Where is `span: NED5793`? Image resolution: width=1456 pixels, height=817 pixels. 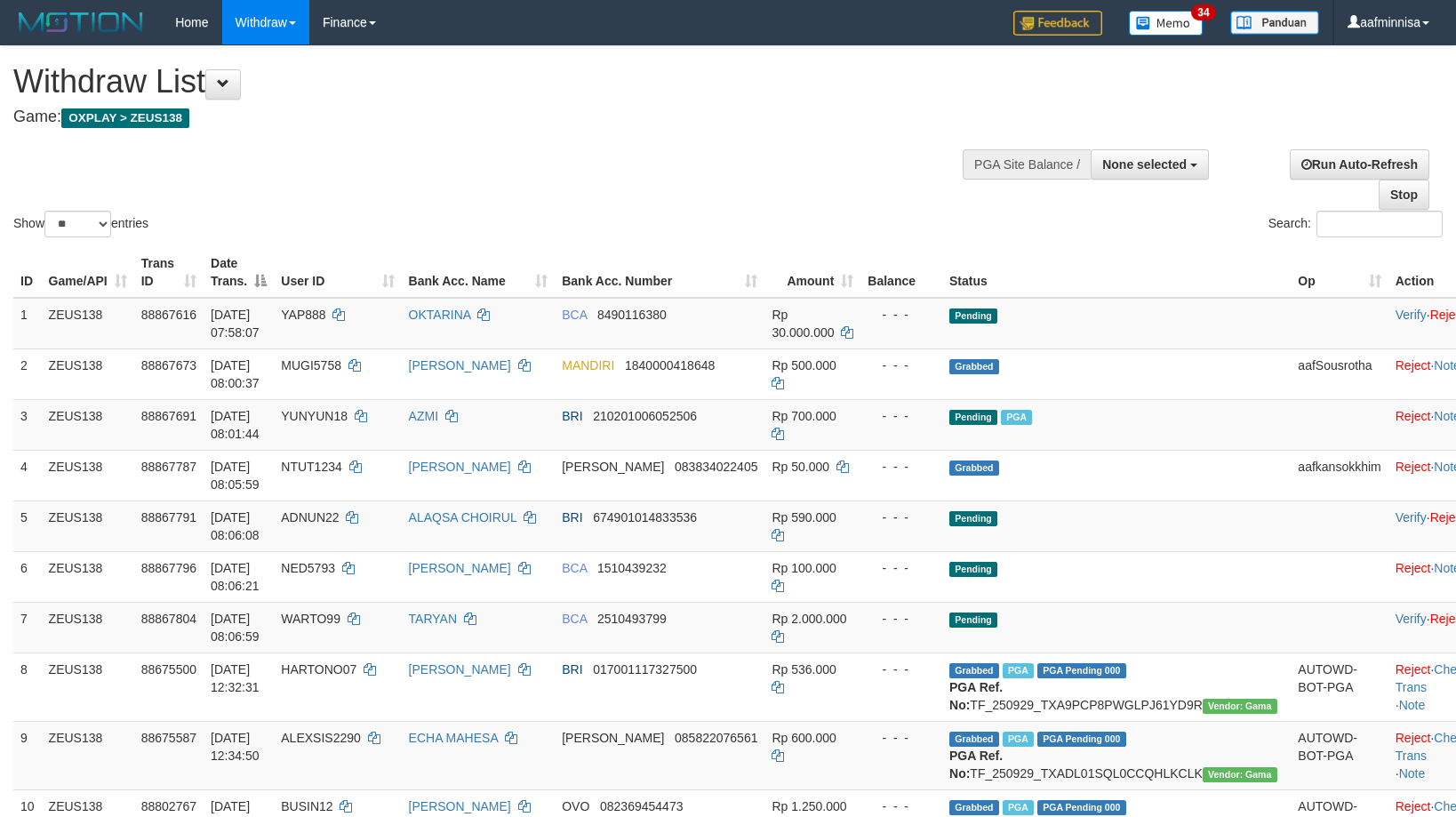 span: NED5793 is located at coordinates (308, 568).